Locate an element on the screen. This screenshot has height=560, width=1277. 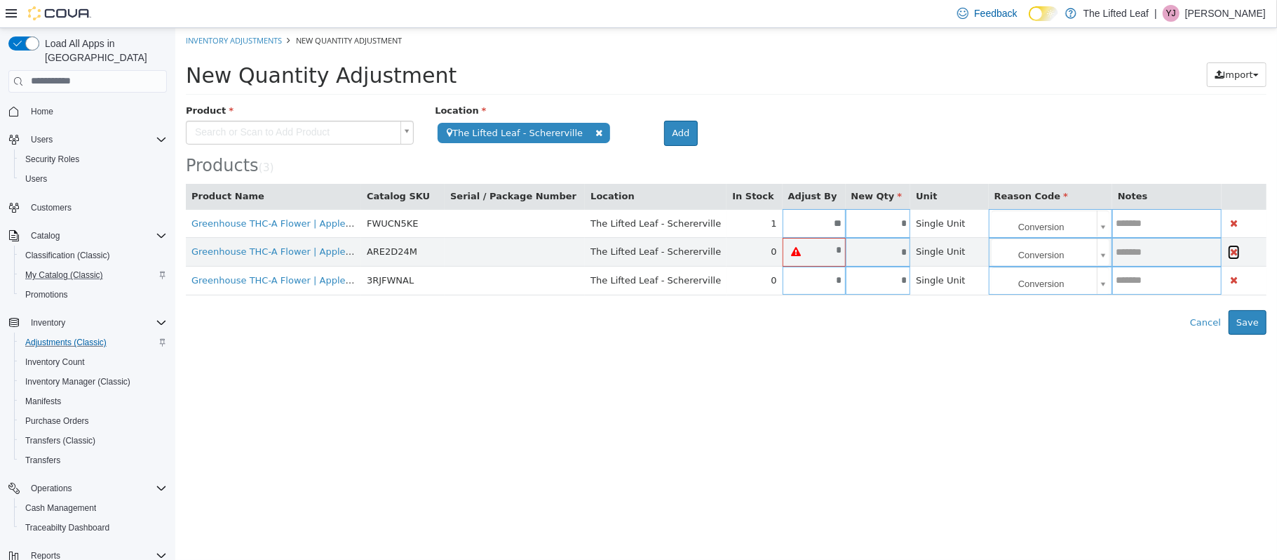
span: Inventory Count is located at coordinates (55, 362).